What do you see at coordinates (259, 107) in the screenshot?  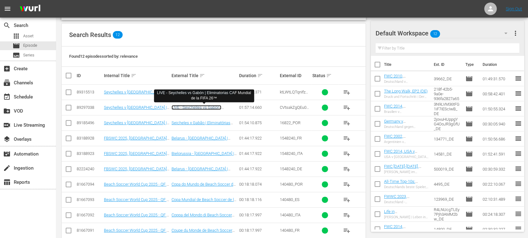 I see `div: 01:57:14.660` at bounding box center [259, 107].